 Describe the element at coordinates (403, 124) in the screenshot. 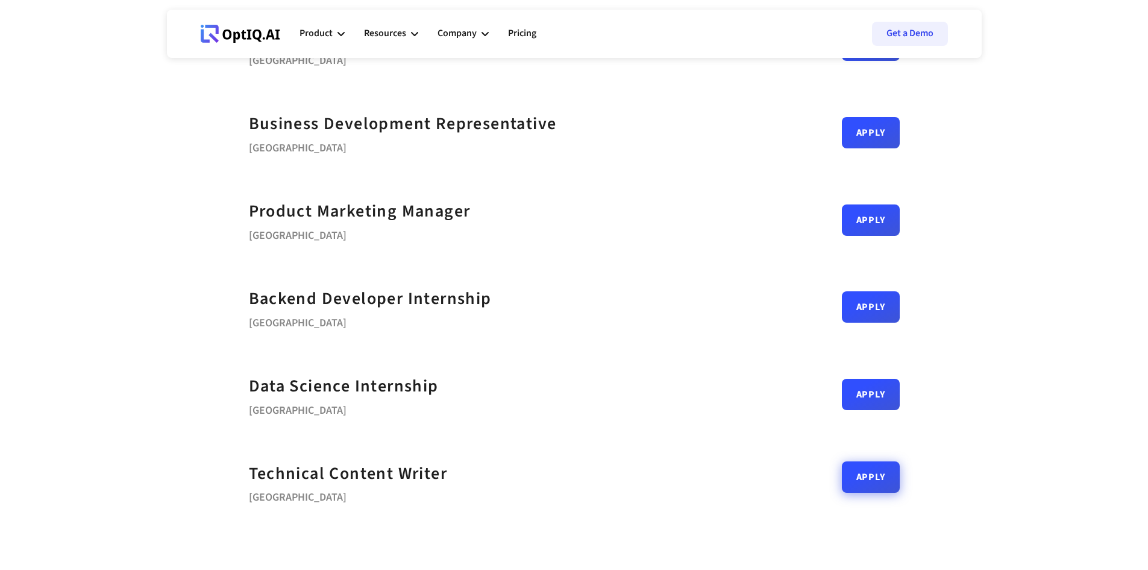

I see `a: Business Development Representative` at that location.